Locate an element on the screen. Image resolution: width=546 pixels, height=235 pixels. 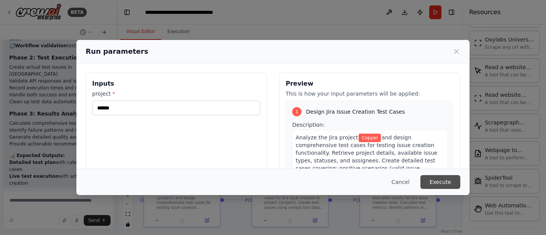
label: project is located at coordinates (176, 94).